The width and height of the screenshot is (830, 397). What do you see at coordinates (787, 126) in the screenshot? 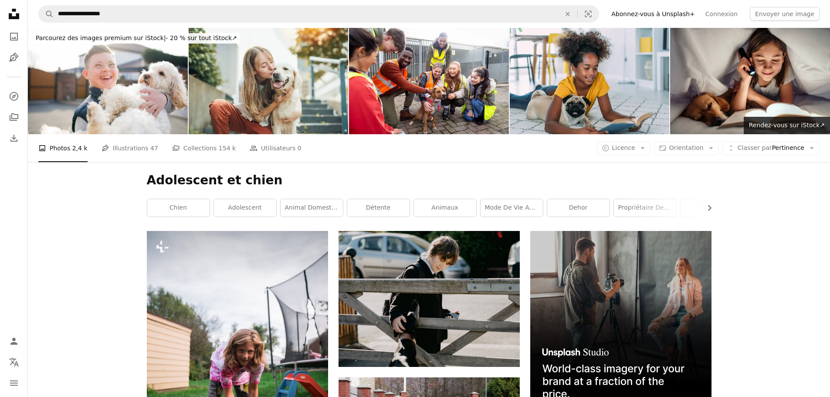
I see `a: Rendez-vous sur iStock↗` at bounding box center [787, 126].